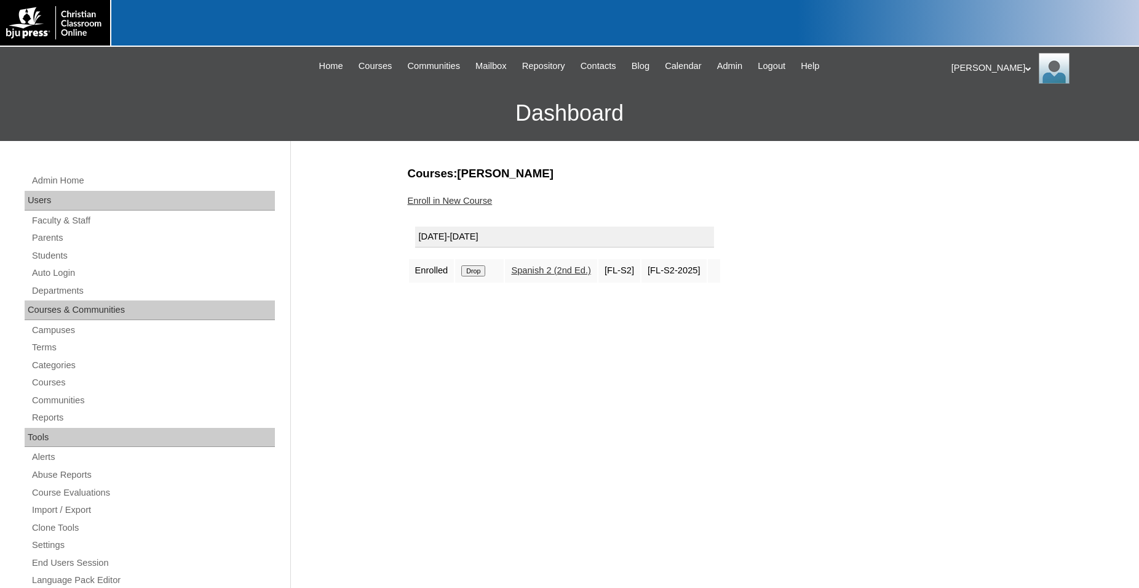 The height and width of the screenshot is (588, 1139). I want to click on a: Home, so click(331, 66).